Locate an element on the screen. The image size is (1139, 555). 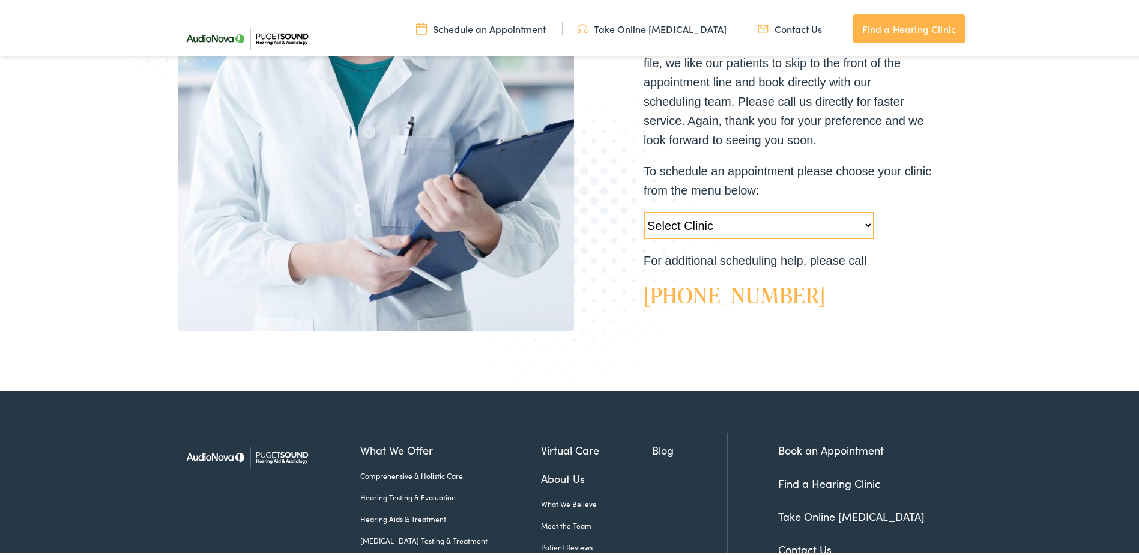
p: To schedule an appointment please choose your clinic from the menu below: is located at coordinates (788, 178).